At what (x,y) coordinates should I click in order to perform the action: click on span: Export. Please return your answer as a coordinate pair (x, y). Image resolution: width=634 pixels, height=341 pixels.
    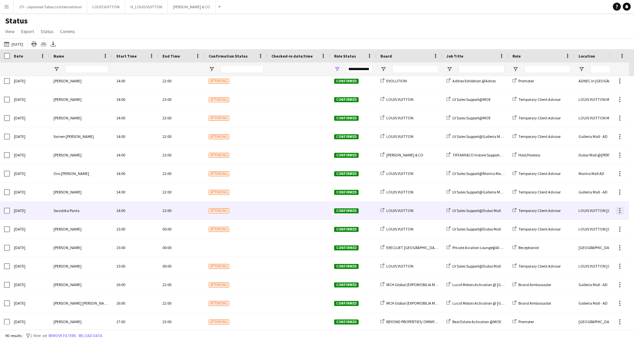
    Looking at the image, I should click on (27, 31).